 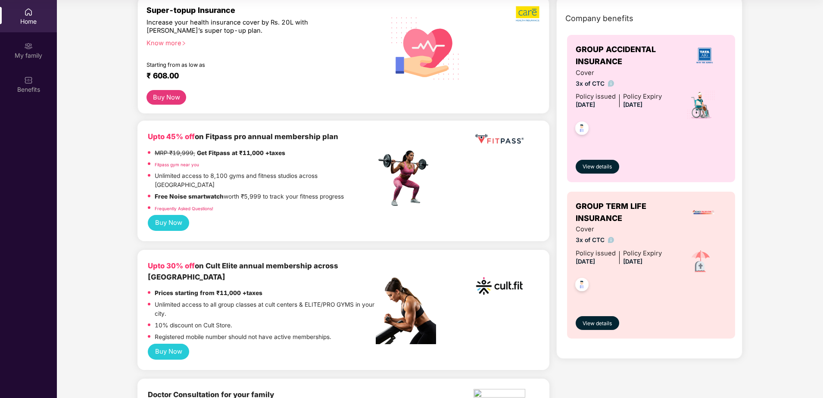 What do you see at coordinates (249, 197) in the screenshot?
I see `p: worth ₹5,999 to track your fitness progress` at bounding box center [249, 197].